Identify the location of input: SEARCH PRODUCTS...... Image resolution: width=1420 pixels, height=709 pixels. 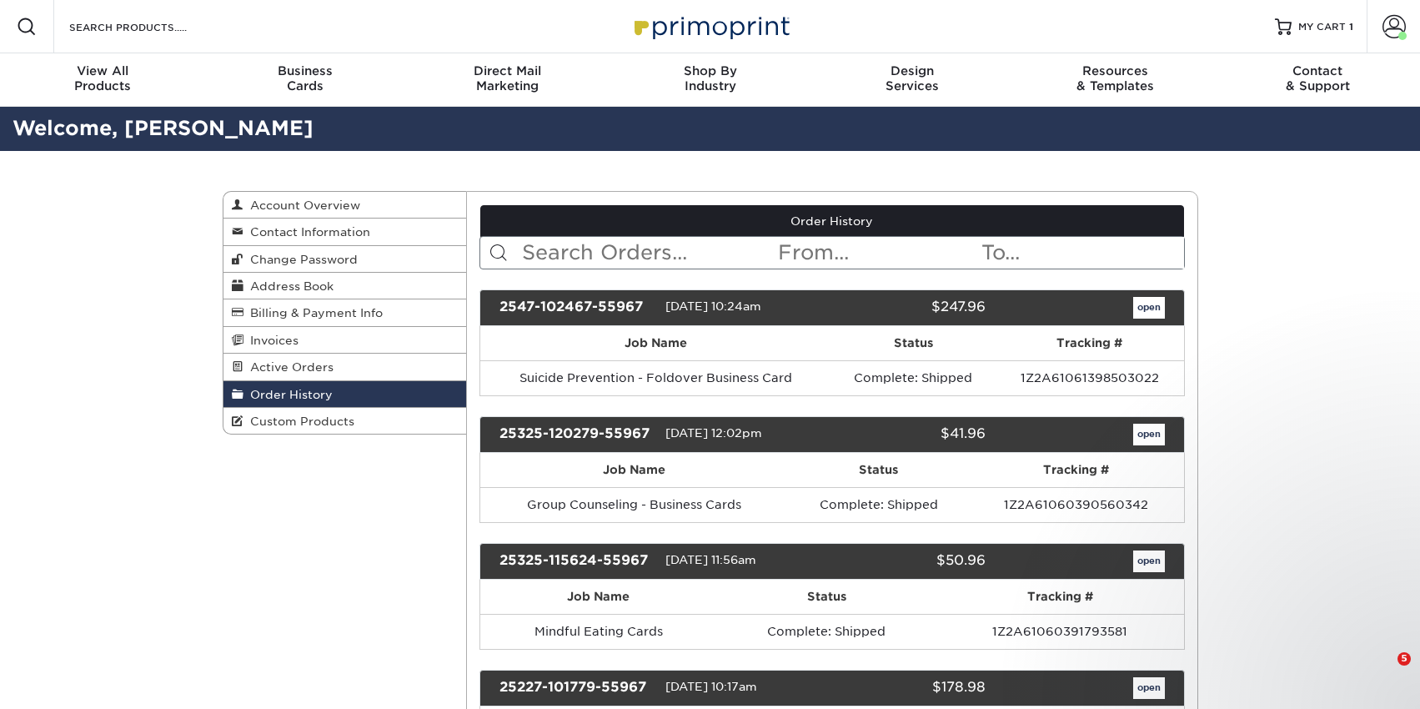
(148, 27).